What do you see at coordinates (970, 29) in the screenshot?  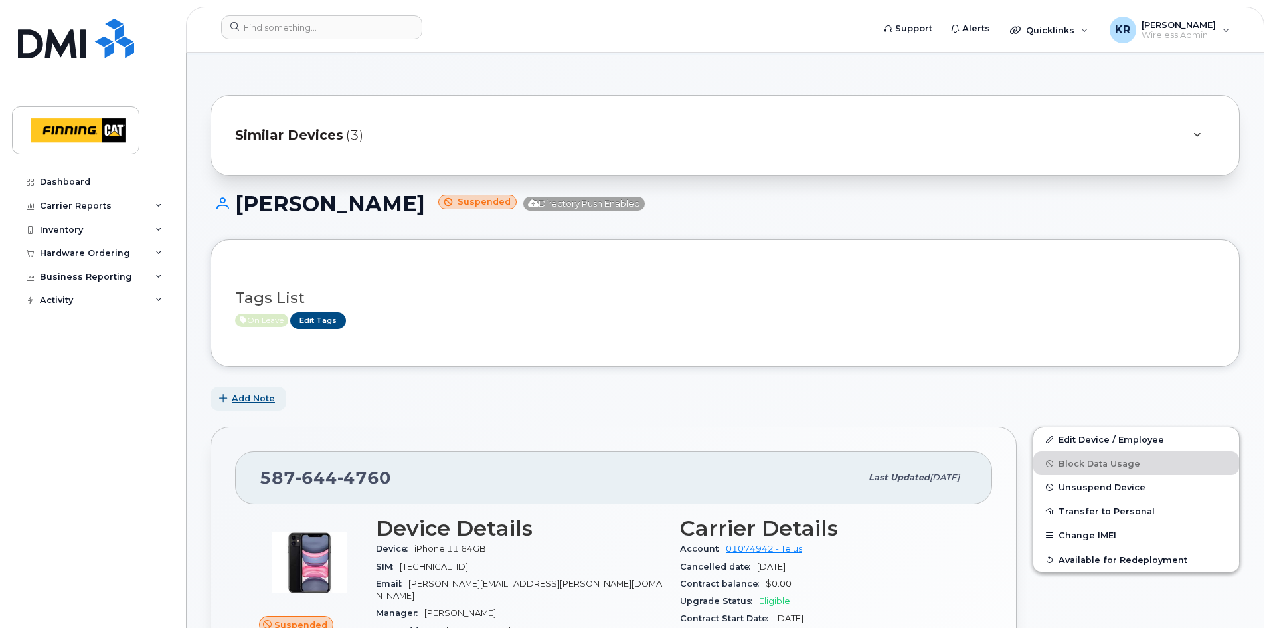 I see `a: Alerts` at bounding box center [970, 29].